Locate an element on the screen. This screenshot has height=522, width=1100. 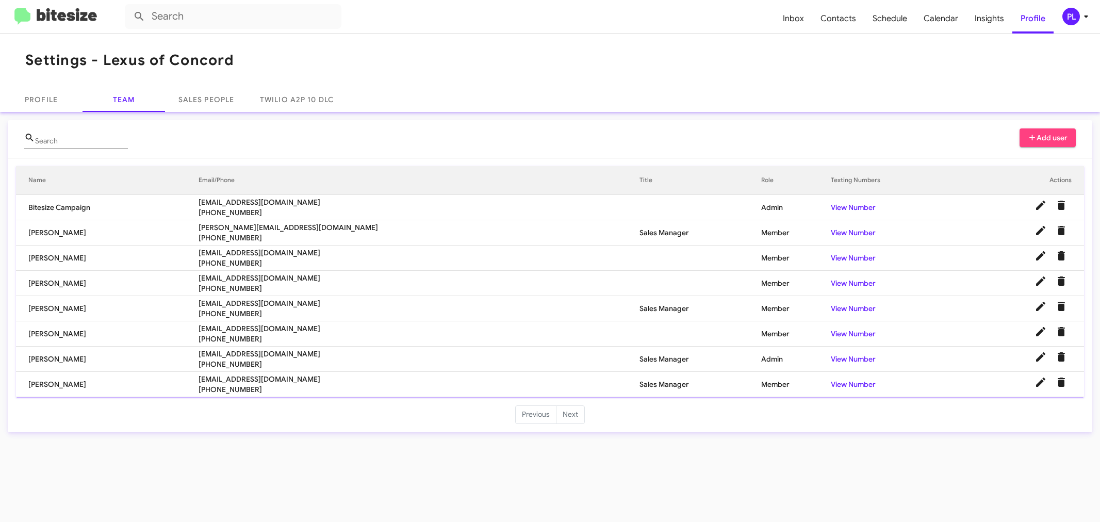
a: Insights is located at coordinates (989, 19).